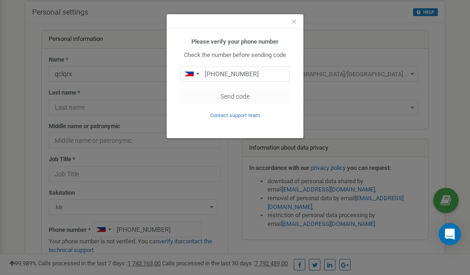 This screenshot has width=470, height=275. Describe the element at coordinates (235, 41) in the screenshot. I see `b: Please verify your phone number` at that location.